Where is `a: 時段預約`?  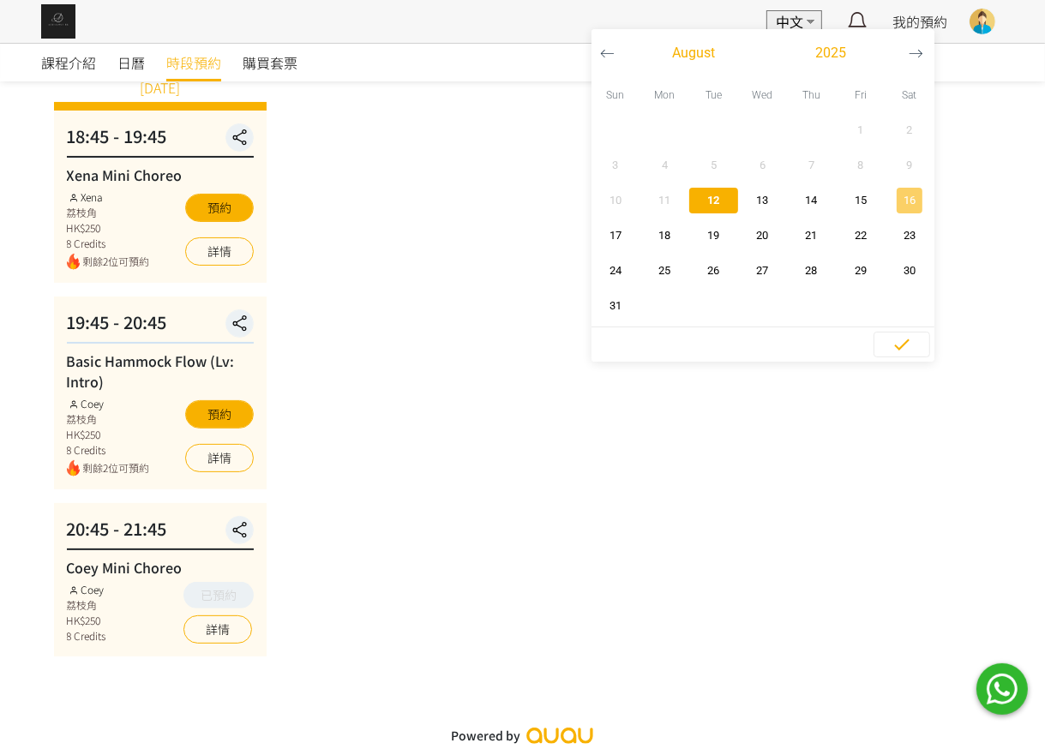 a: 時段預約 is located at coordinates (194, 63).